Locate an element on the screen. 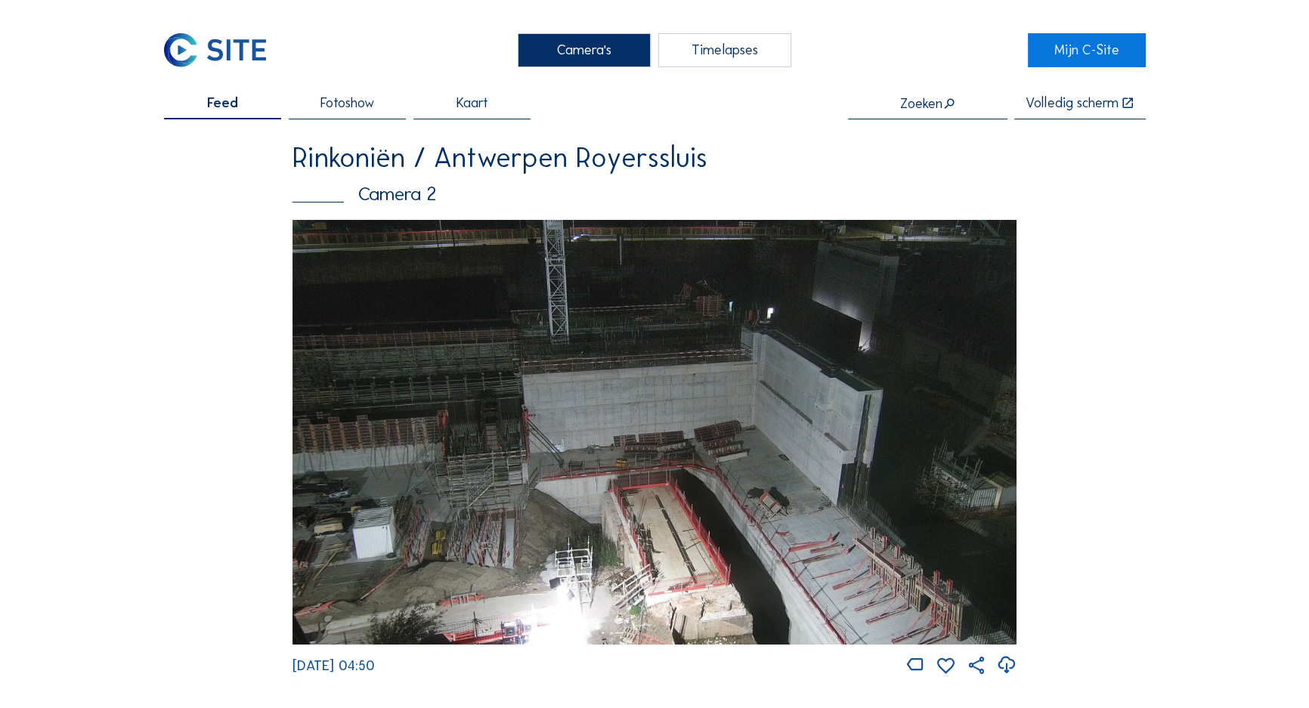 The width and height of the screenshot is (1309, 708). a: Mijn C-Site is located at coordinates (1087, 51).